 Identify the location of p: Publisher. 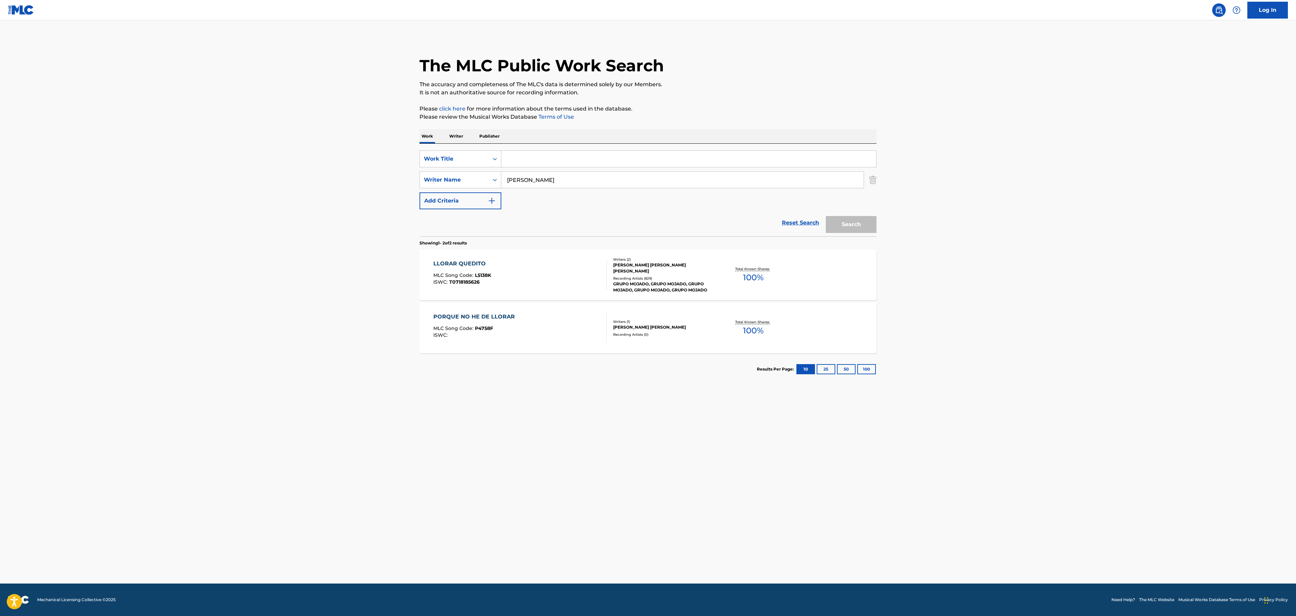
(489, 136).